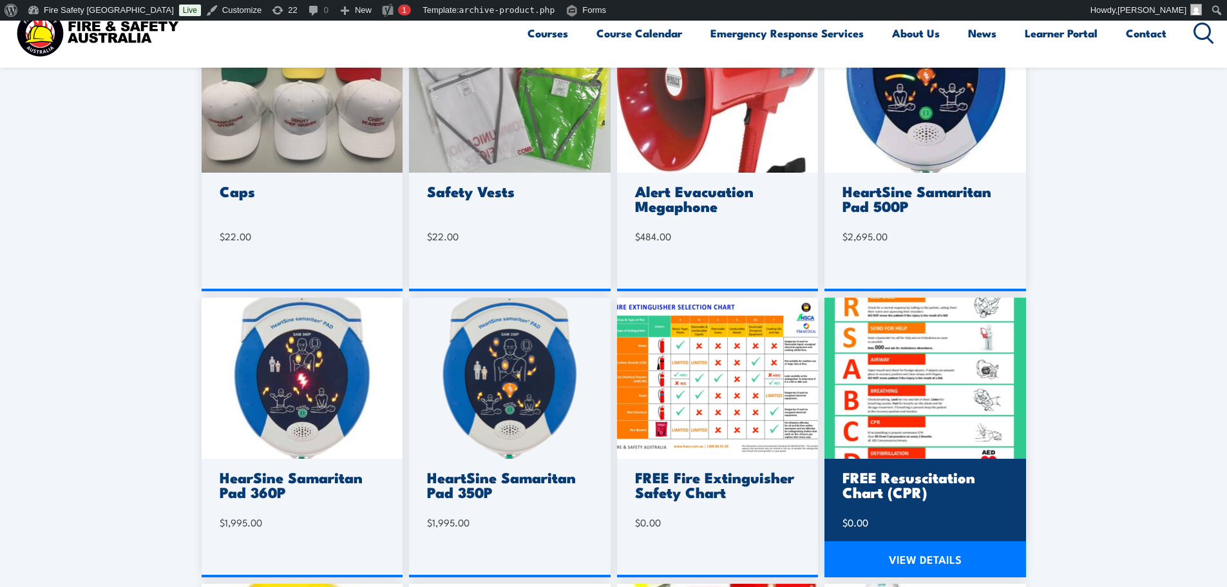 The image size is (1227, 587). I want to click on a: Courses, so click(548, 33).